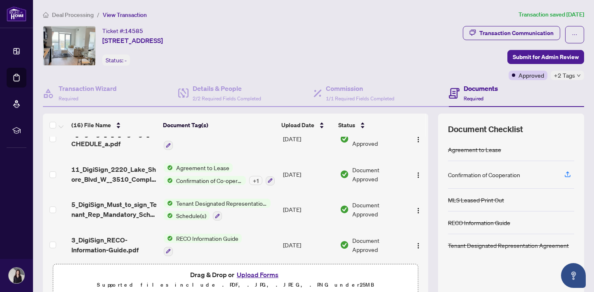  What do you see at coordinates (122, 31) in the screenshot?
I see `div: Ticket #:` at bounding box center [122, 31].